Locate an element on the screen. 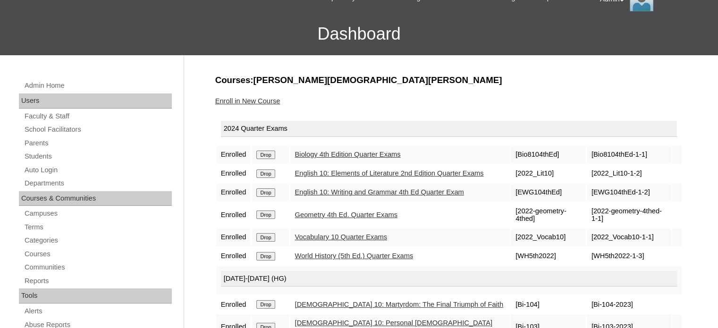  div: Courses & Communities is located at coordinates (95, 199).